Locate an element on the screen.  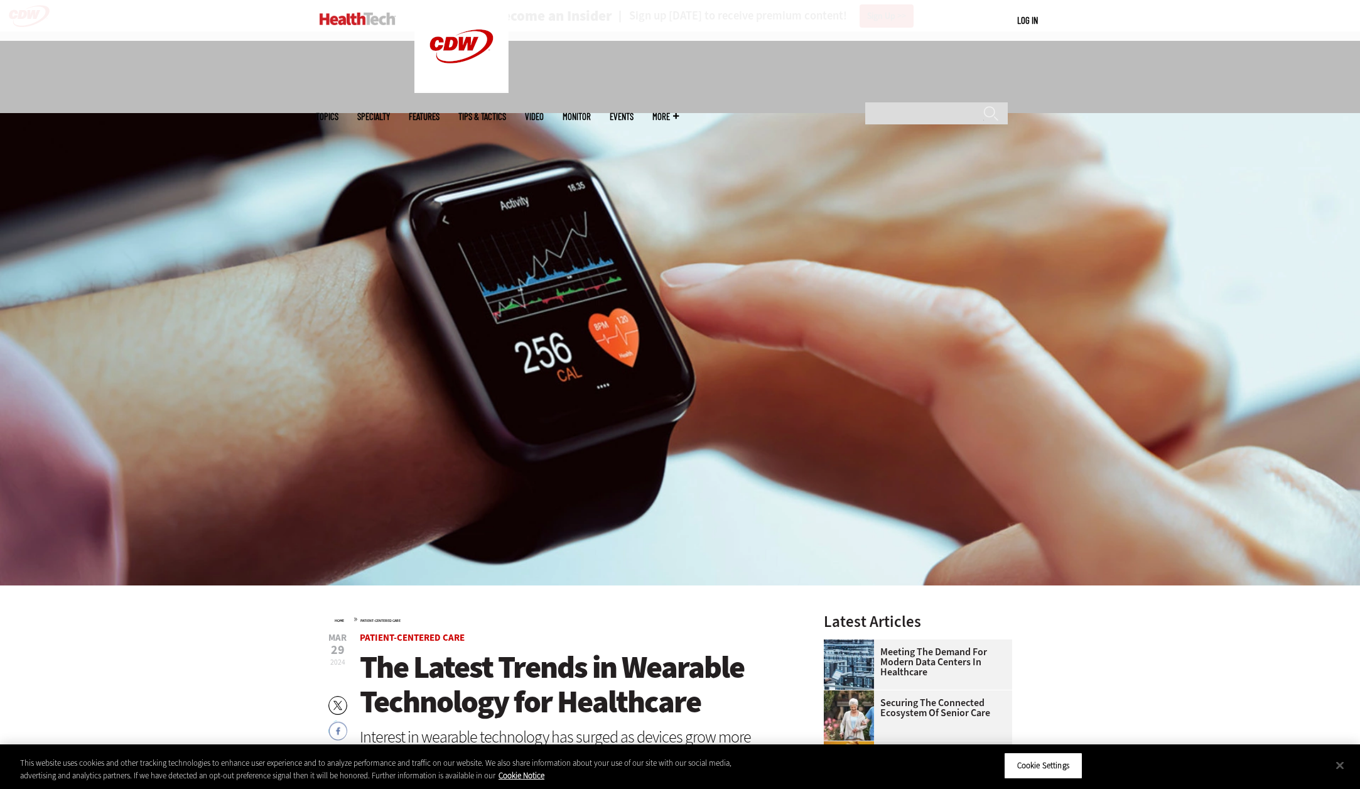
h3: Latest Articles is located at coordinates (918, 621).